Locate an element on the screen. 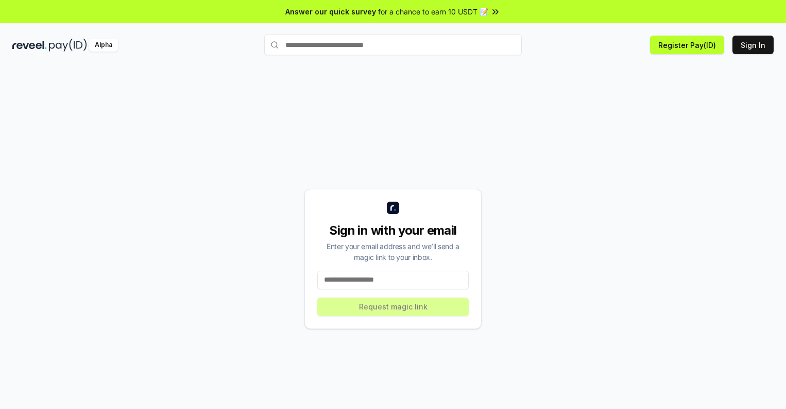 This screenshot has width=786, height=409. div: Sign in with your email is located at coordinates (393, 230).